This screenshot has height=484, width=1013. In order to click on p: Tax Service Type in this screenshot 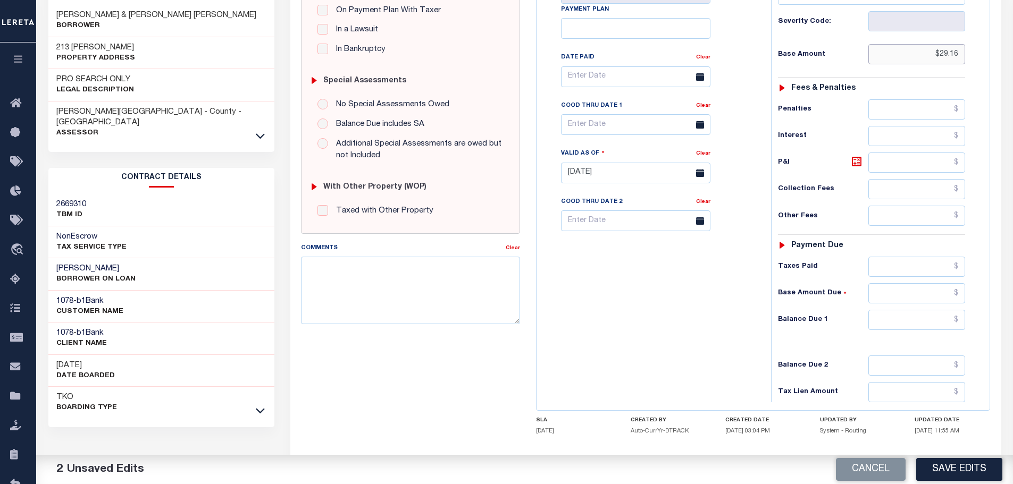, I will do `click(91, 248)`.